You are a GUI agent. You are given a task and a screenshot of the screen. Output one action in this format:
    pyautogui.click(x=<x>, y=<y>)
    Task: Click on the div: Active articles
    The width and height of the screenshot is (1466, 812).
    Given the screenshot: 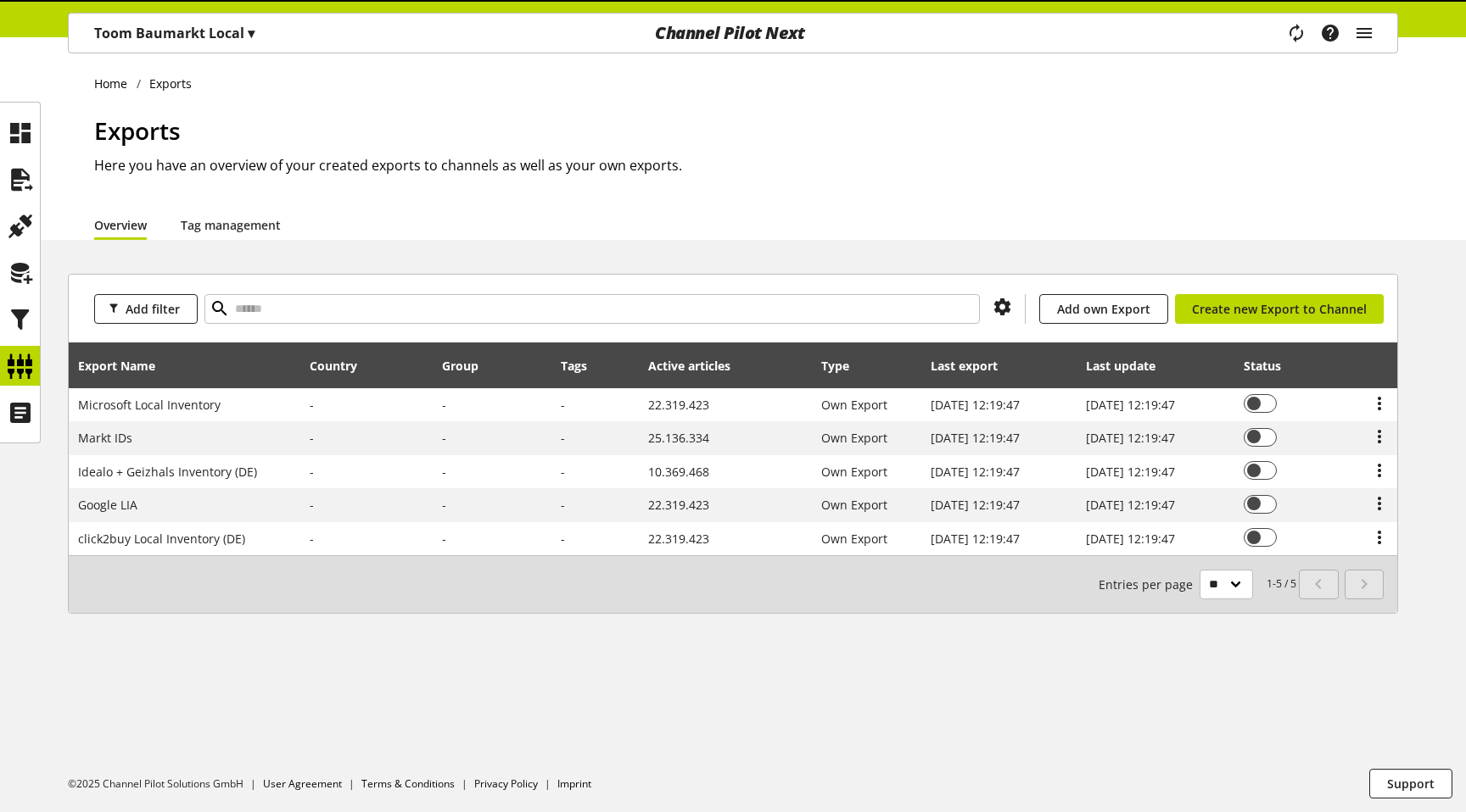 What is the action you would take?
    pyautogui.click(x=698, y=366)
    